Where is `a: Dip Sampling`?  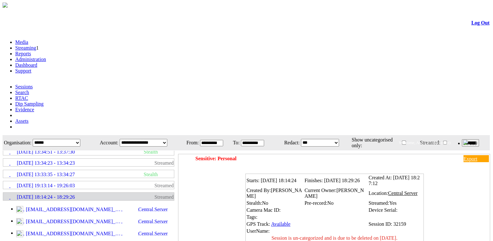 a: Dip Sampling is located at coordinates (29, 104).